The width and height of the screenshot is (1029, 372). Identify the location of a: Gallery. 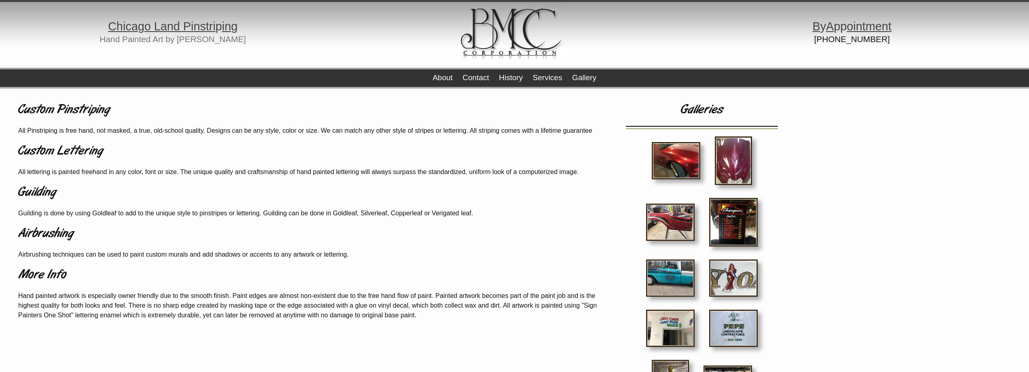
(584, 77).